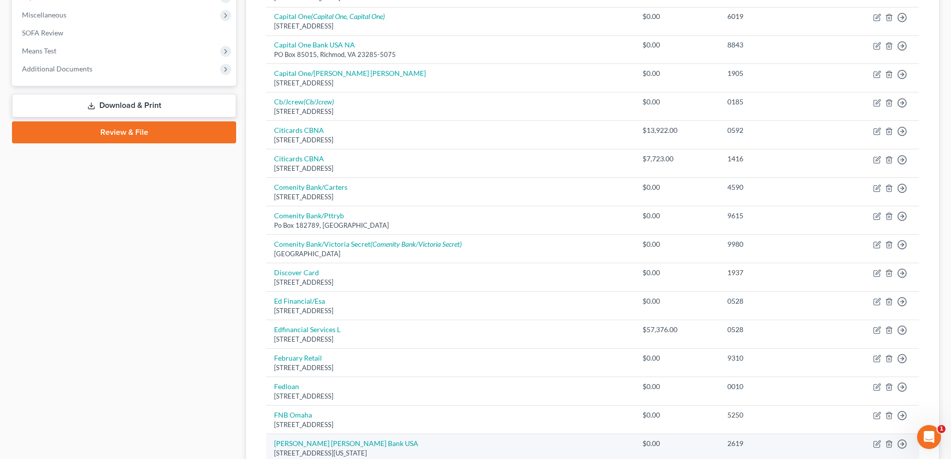  Describe the element at coordinates (775, 45) in the screenshot. I see `div: 8843` at that location.